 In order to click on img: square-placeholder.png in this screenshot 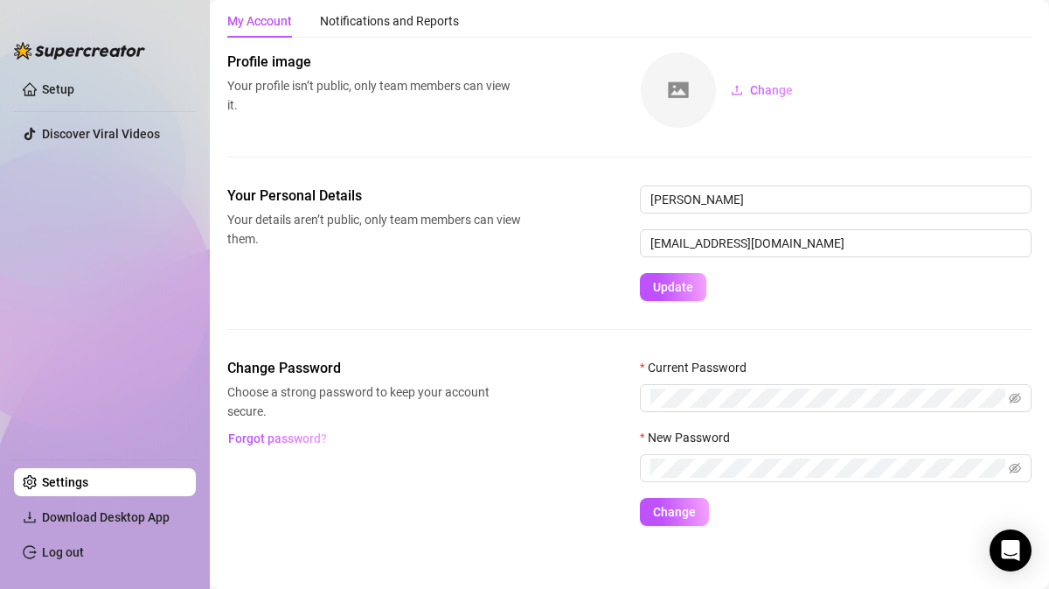, I will do `click(679, 90)`.